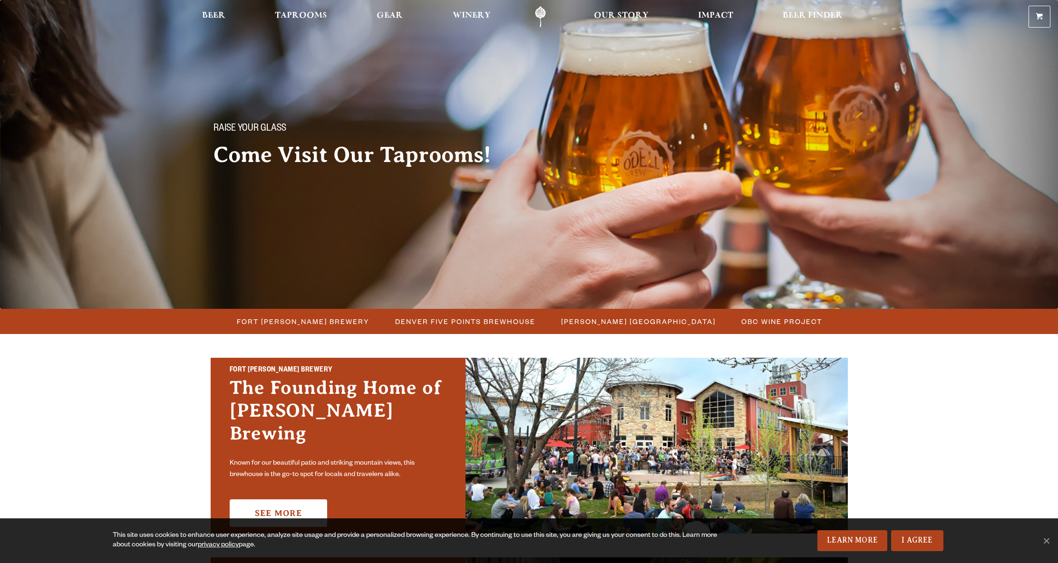  I want to click on div: This site uses cookies to enhance user experience, analyze site usage and provide a personalized ..., so click(415, 541).